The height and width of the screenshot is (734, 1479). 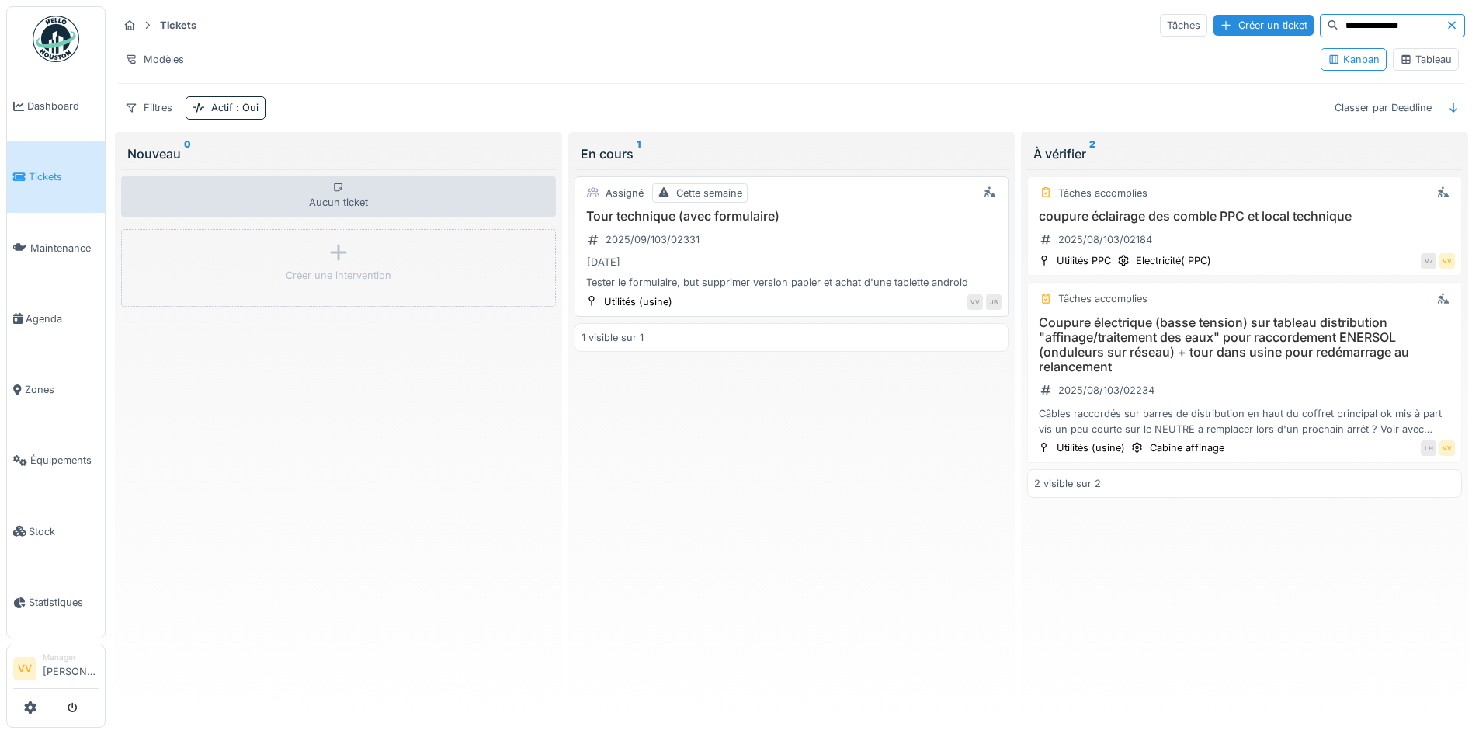 What do you see at coordinates (245, 107) in the screenshot?
I see `span: : Oui` at bounding box center [245, 107].